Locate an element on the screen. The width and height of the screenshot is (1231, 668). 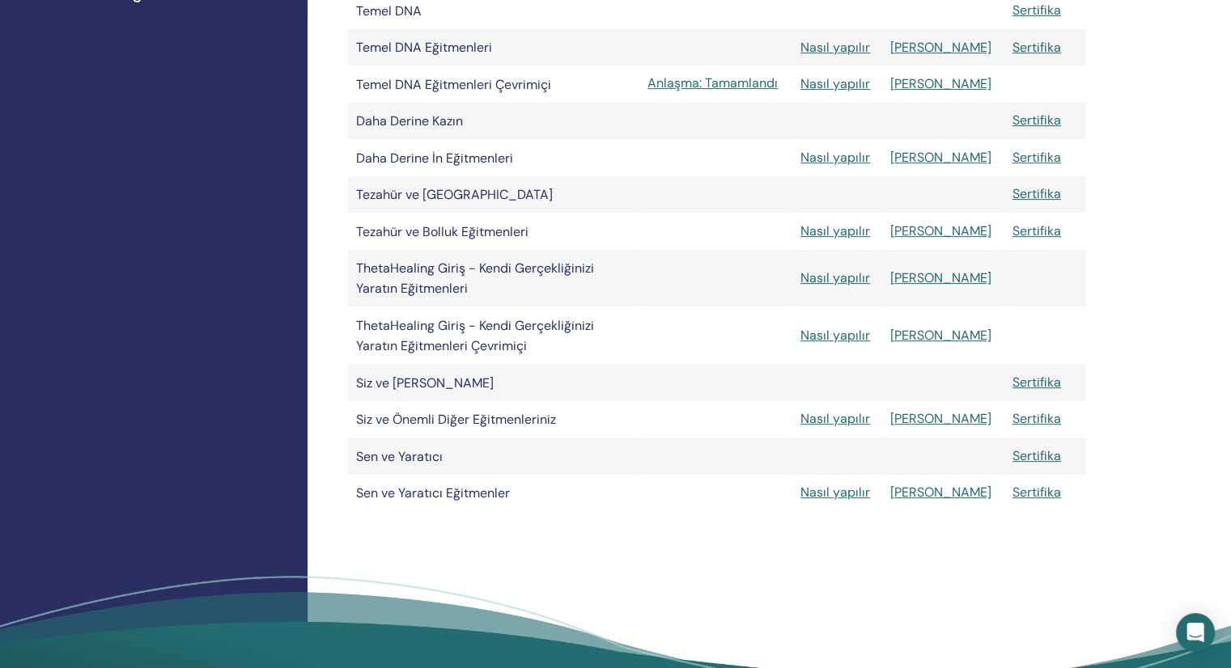
font: Temel DNA Eğitmenleri Çevrimiçi is located at coordinates (453, 84).